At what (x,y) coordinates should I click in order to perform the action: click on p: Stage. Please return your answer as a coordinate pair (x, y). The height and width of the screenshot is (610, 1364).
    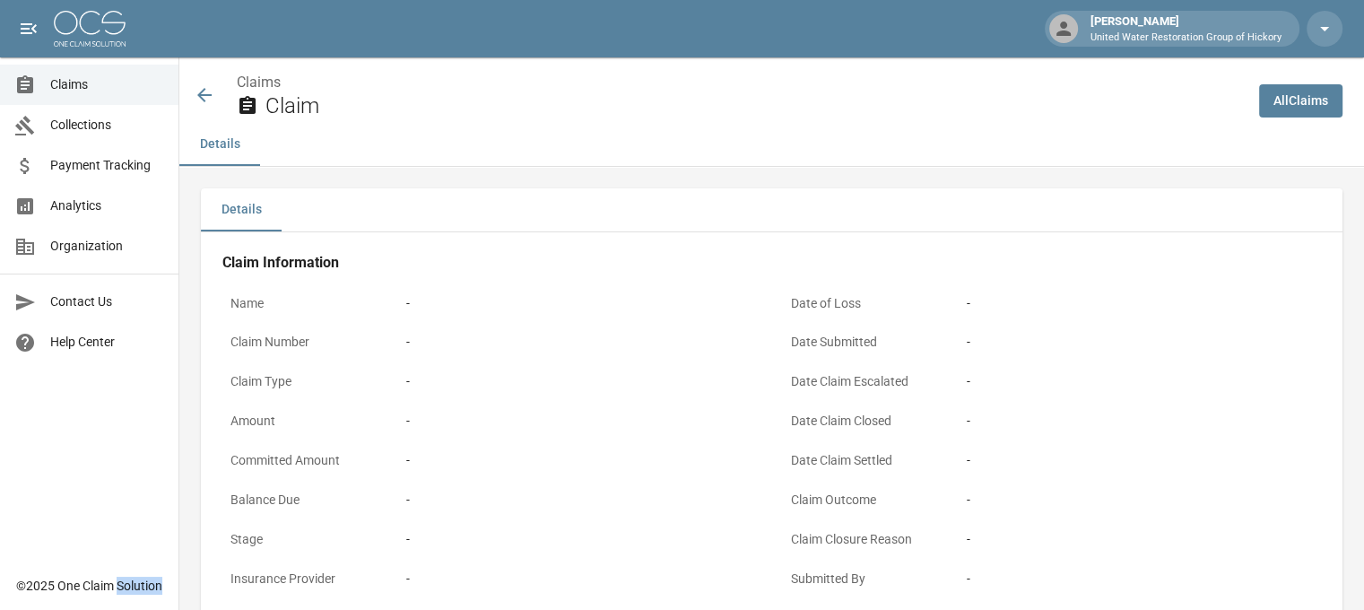
    Looking at the image, I should click on (303, 539).